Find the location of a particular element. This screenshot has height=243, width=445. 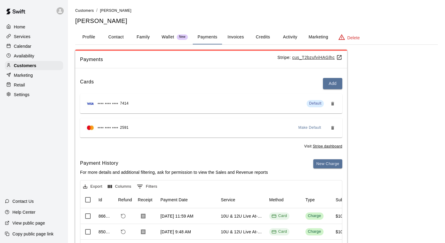

button: Activity is located at coordinates (290, 37).